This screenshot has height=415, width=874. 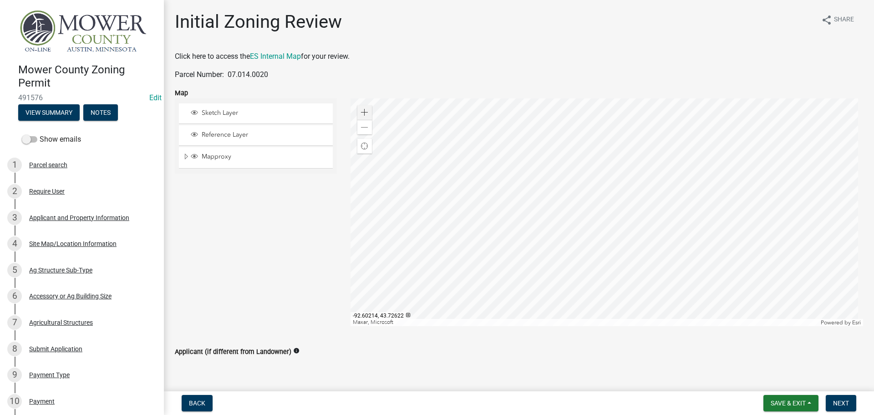 What do you see at coordinates (256, 135) in the screenshot?
I see `li: Reference Layer` at bounding box center [256, 135].